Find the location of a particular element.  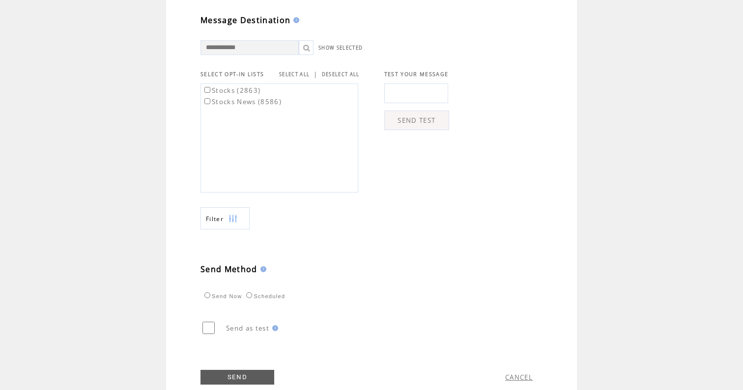

a: SELECT ALL is located at coordinates (294, 74).